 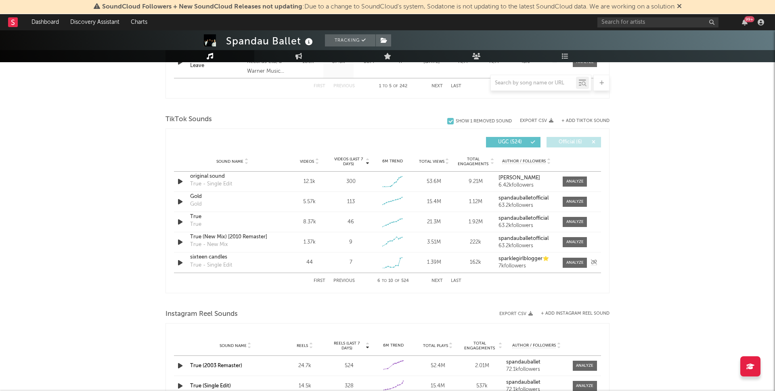 What do you see at coordinates (397, 281) in the screenshot?
I see `span: of` at bounding box center [397, 281].